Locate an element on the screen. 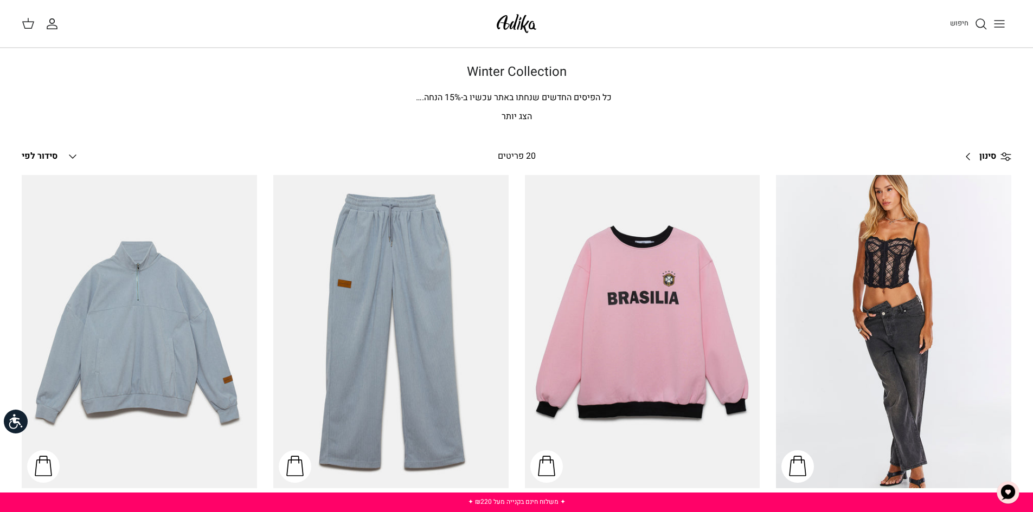  a: סווטשירט City Strolls אוברסייז is located at coordinates (139, 332).